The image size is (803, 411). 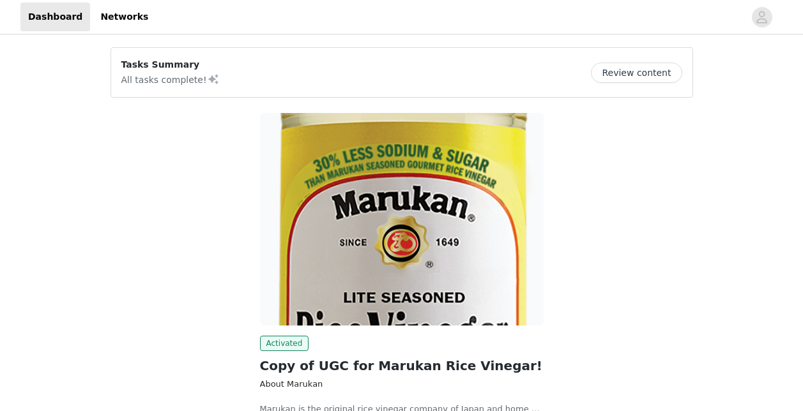 What do you see at coordinates (402, 384) in the screenshot?
I see `h3: About Marukan` at bounding box center [402, 384].